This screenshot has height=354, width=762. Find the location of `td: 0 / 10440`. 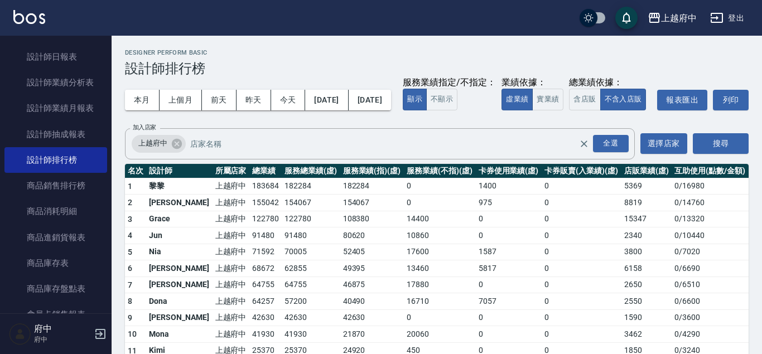

td: 0 / 10440 is located at coordinates (710, 236).